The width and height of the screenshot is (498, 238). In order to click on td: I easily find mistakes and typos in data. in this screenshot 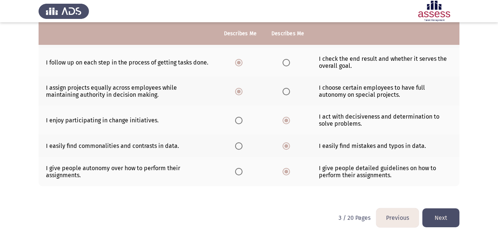, I will do `click(385, 146)`.